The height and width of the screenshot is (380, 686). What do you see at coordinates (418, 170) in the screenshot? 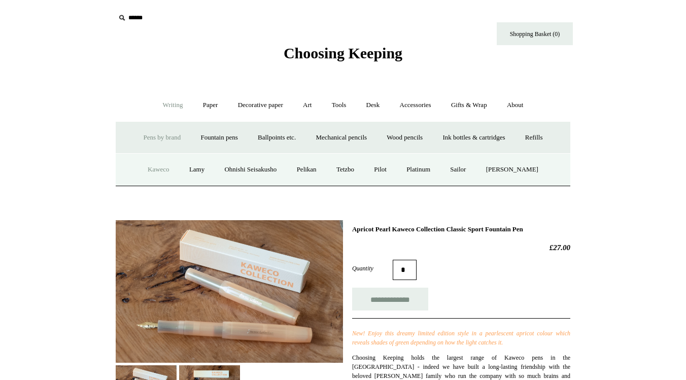
I see `a: Platinum` at bounding box center [418, 170].